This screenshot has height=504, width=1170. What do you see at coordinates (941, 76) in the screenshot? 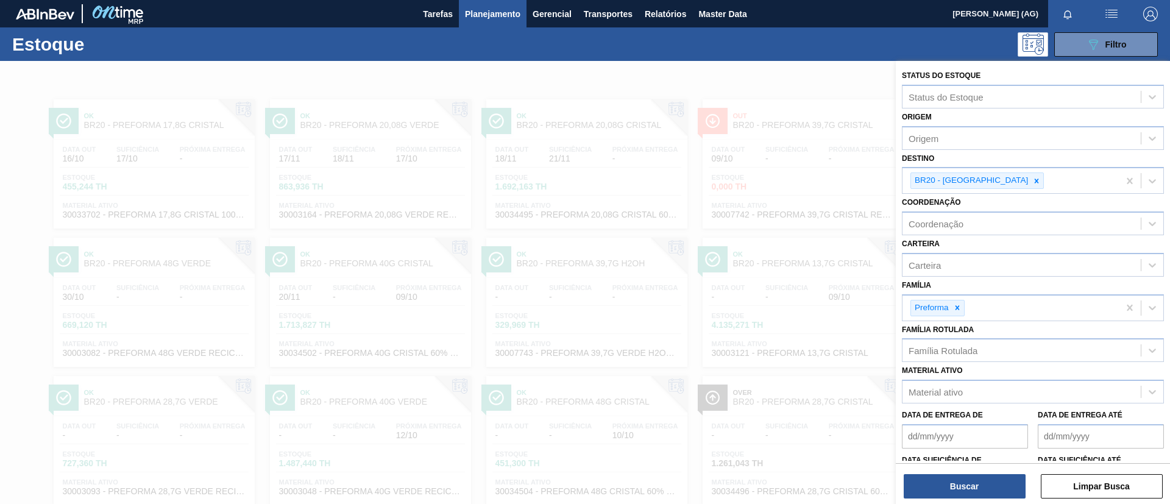
I see `label: Status do Estoque` at bounding box center [941, 76].